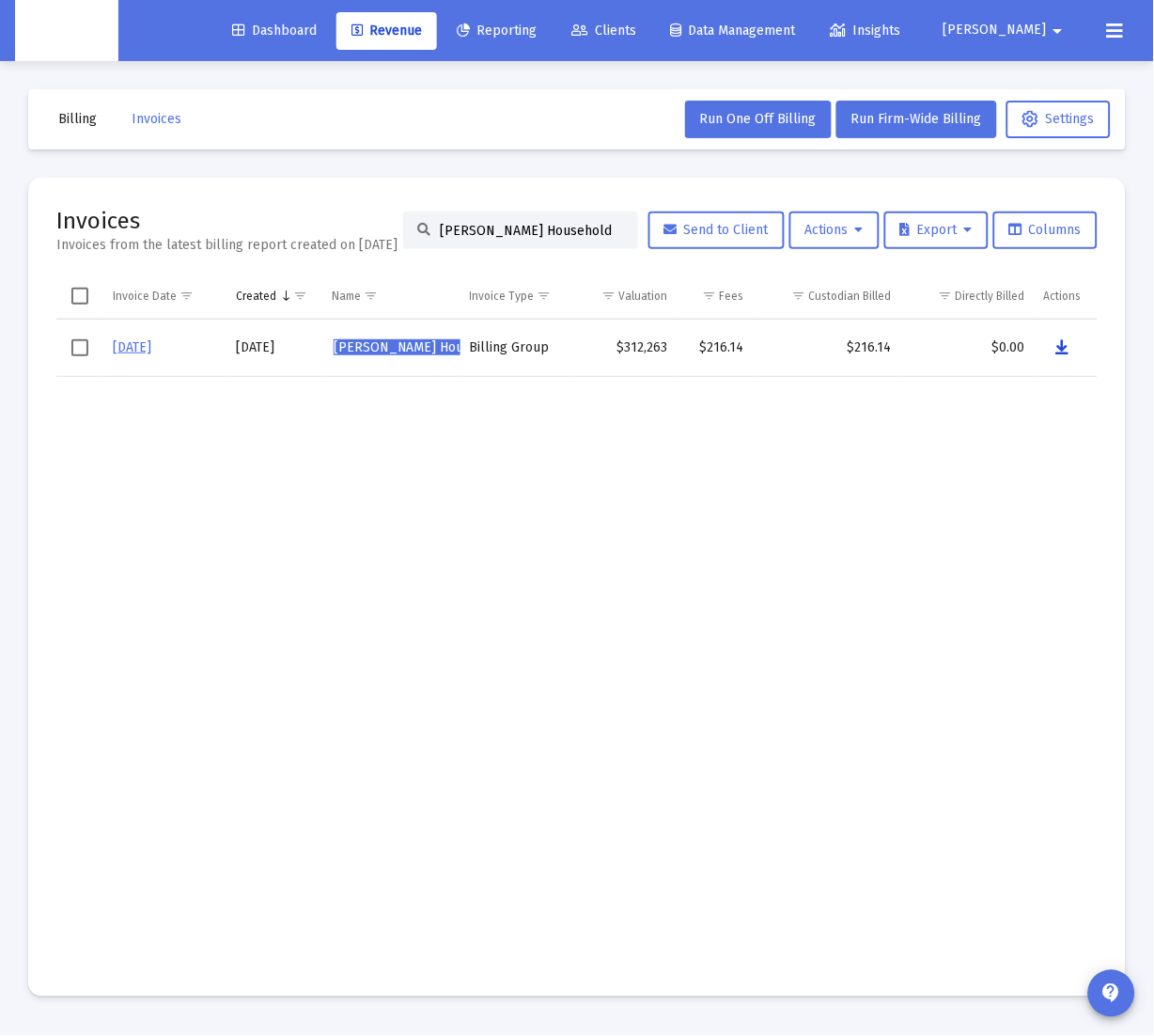  Describe the element at coordinates (165, 296) in the screenshot. I see `td: Column Invoice Date` at that location.